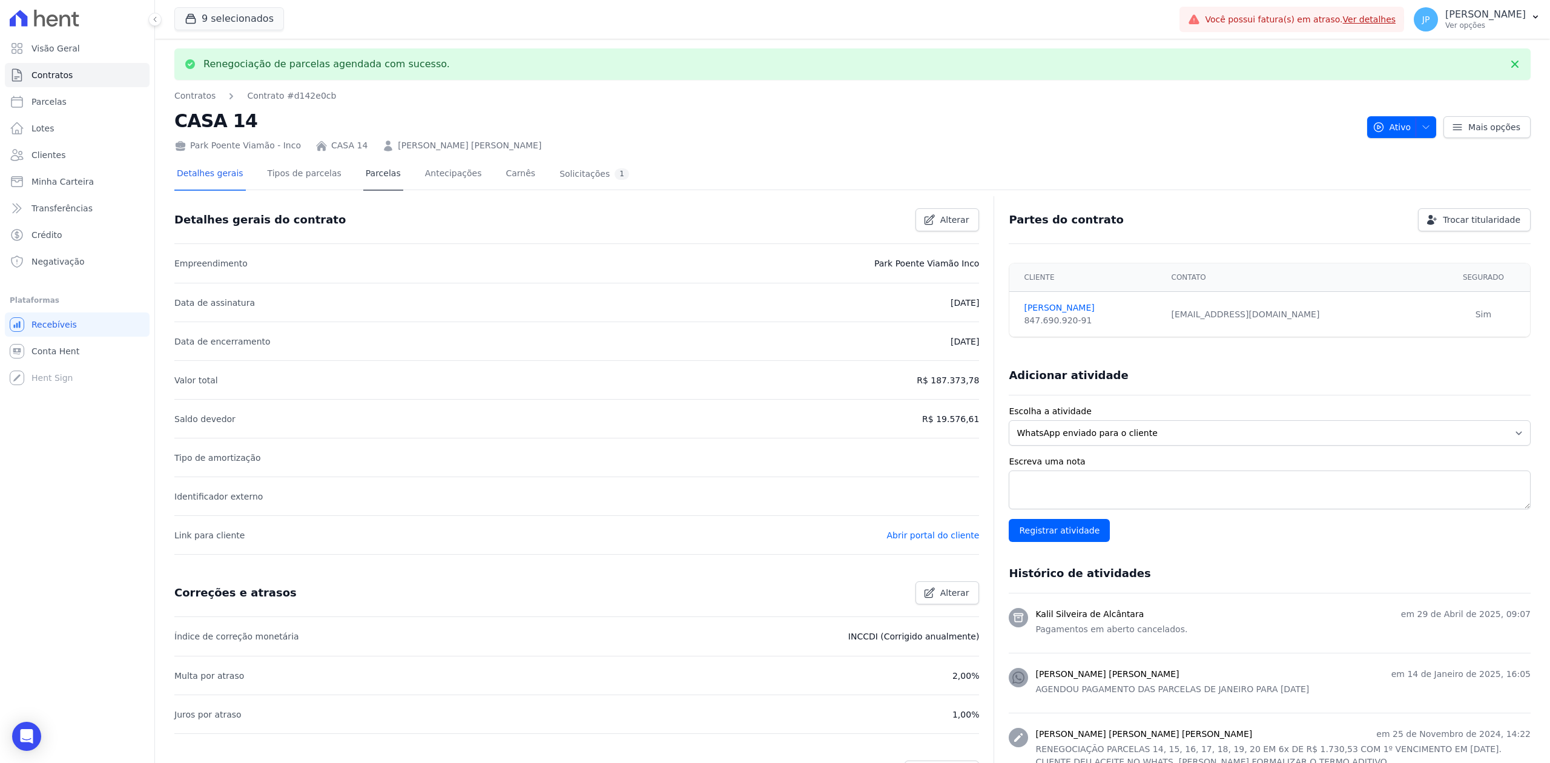 The width and height of the screenshot is (1550, 763). Describe the element at coordinates (291, 96) in the screenshot. I see `a: Contrato #d142e0cb` at that location.